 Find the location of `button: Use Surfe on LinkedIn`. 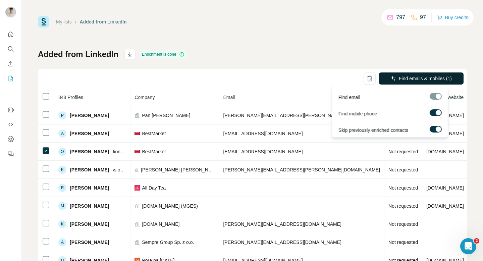

button: Use Surfe on LinkedIn is located at coordinates (11, 110).